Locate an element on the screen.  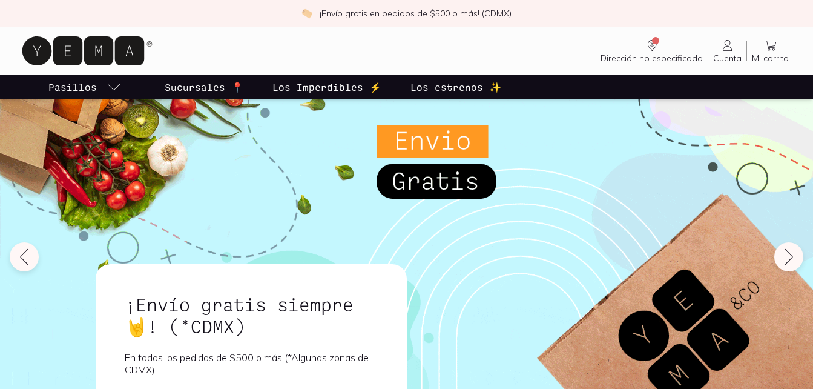
a: pasillo-todos-link is located at coordinates (85, 87).